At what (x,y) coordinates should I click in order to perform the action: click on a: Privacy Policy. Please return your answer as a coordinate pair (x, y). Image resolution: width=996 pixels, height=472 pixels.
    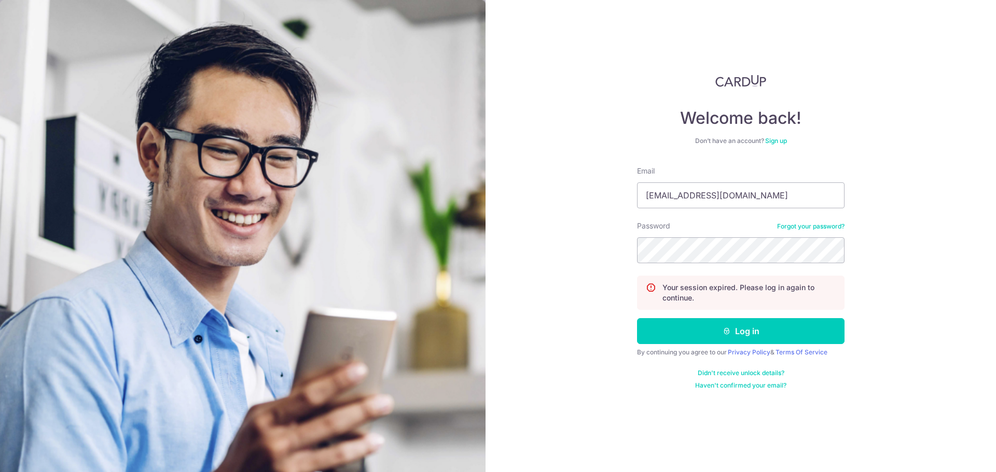
    Looking at the image, I should click on (749, 352).